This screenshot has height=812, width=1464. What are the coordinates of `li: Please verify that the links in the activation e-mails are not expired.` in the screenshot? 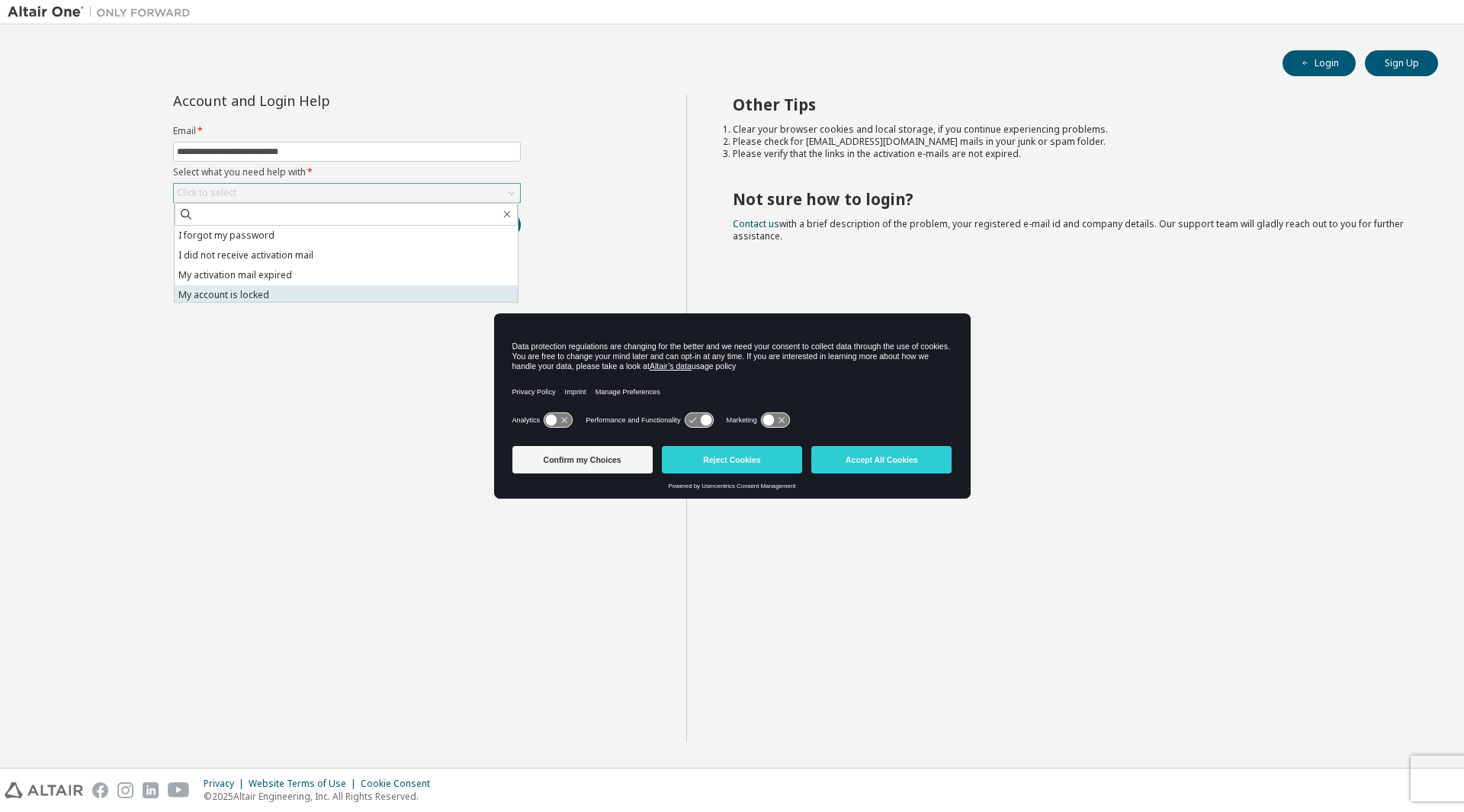 It's located at (1072, 154).